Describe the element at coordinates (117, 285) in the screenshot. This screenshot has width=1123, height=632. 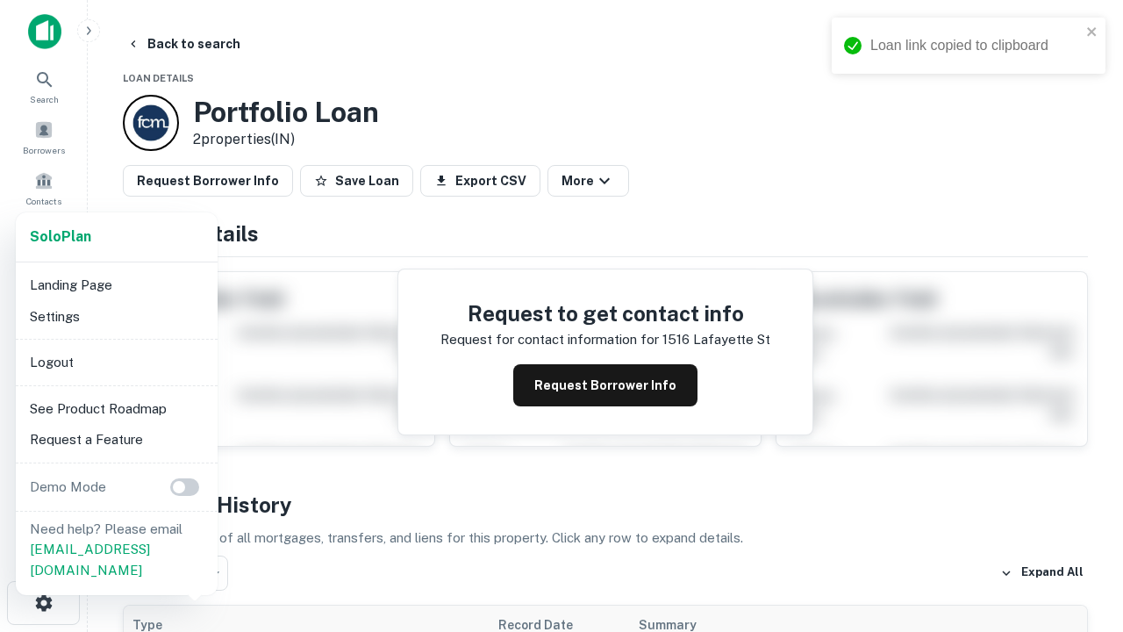
I see `li: Landing Page` at that location.